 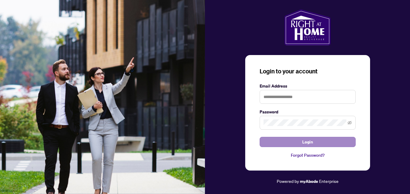 I want to click on span: Login, so click(x=308, y=142).